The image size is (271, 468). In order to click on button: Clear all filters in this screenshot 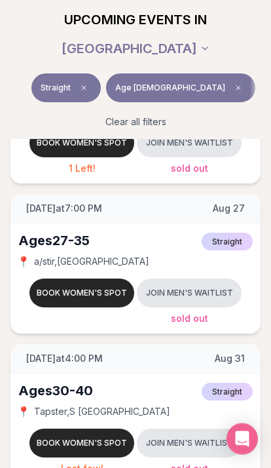, I will do `click(136, 122)`.